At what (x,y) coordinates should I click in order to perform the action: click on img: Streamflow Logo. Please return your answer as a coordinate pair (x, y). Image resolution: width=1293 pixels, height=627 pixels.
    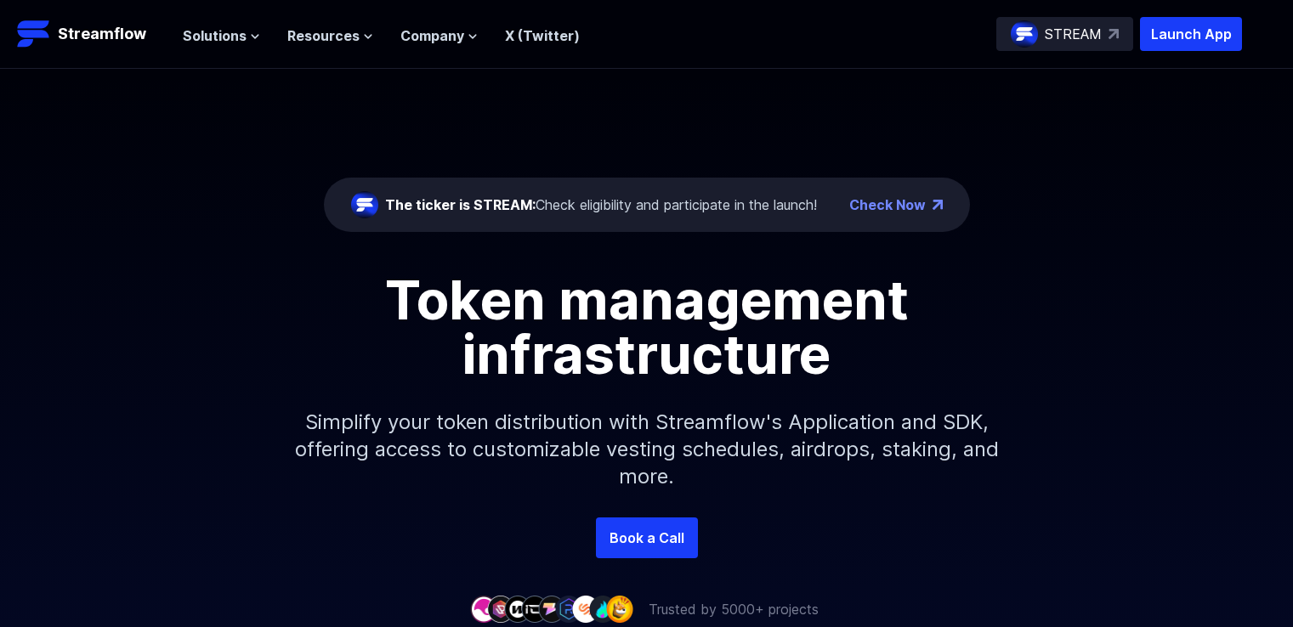
    Looking at the image, I should click on (34, 34).